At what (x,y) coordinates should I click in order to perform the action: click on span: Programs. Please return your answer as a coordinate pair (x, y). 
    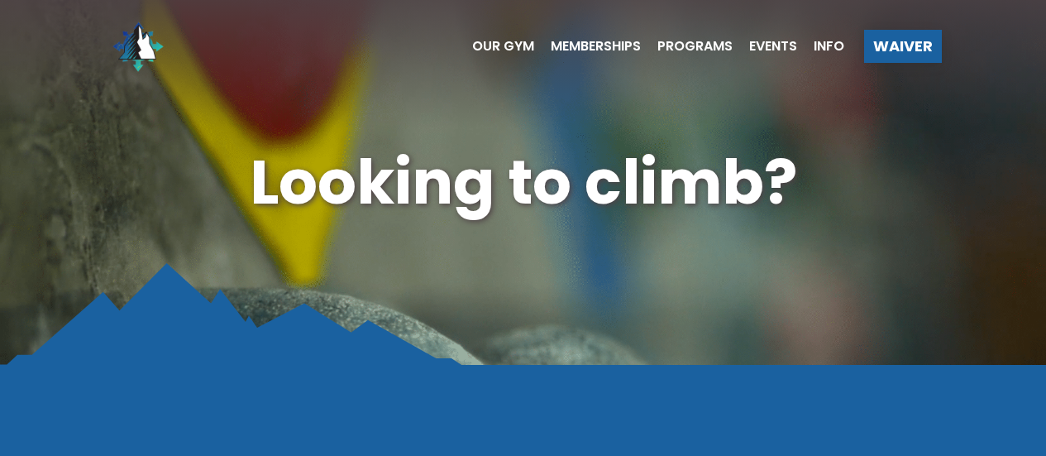
    Looking at the image, I should click on (695, 46).